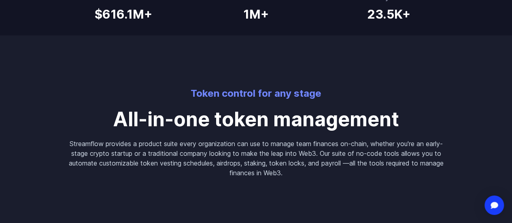 This screenshot has width=512, height=223. I want to click on h1: 23.5K+, so click(389, 13).